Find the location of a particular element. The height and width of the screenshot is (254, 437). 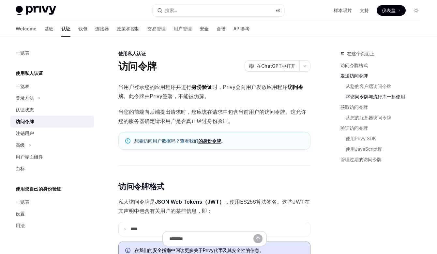

div: 登录方法 is located at coordinates (25, 98).